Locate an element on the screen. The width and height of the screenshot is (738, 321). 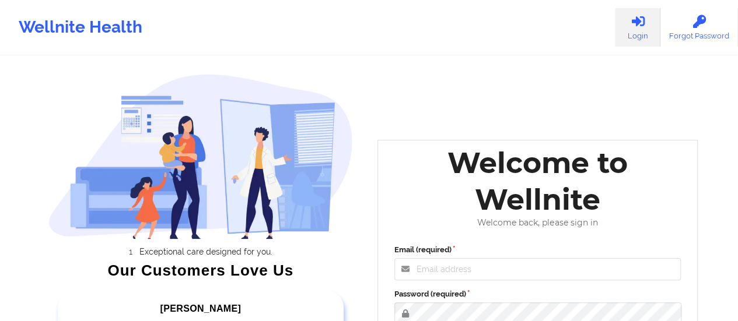
label: Email (required) is located at coordinates (538, 250).